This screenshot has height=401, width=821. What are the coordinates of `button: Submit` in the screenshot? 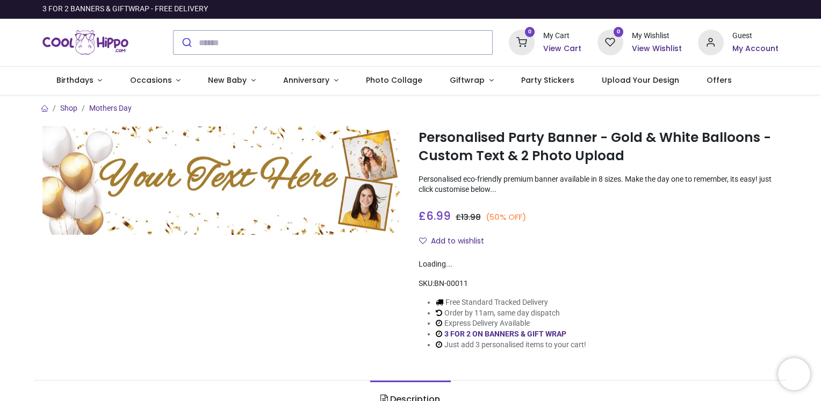 It's located at (186, 42).